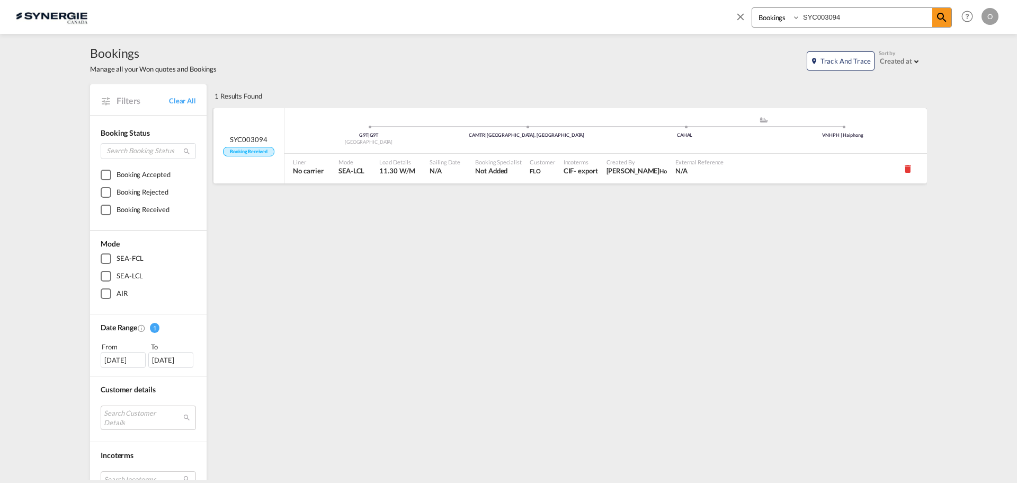  Describe the element at coordinates (122, 293) in the screenshot. I see `div: AIR` at that location.